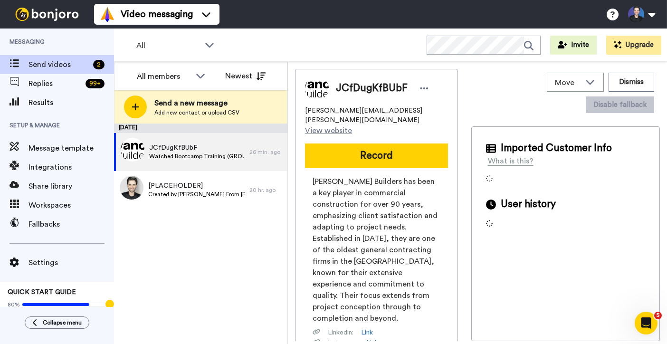  What do you see at coordinates (266, 152) in the screenshot?
I see `div: 26 min. ago` at bounding box center [266, 152].